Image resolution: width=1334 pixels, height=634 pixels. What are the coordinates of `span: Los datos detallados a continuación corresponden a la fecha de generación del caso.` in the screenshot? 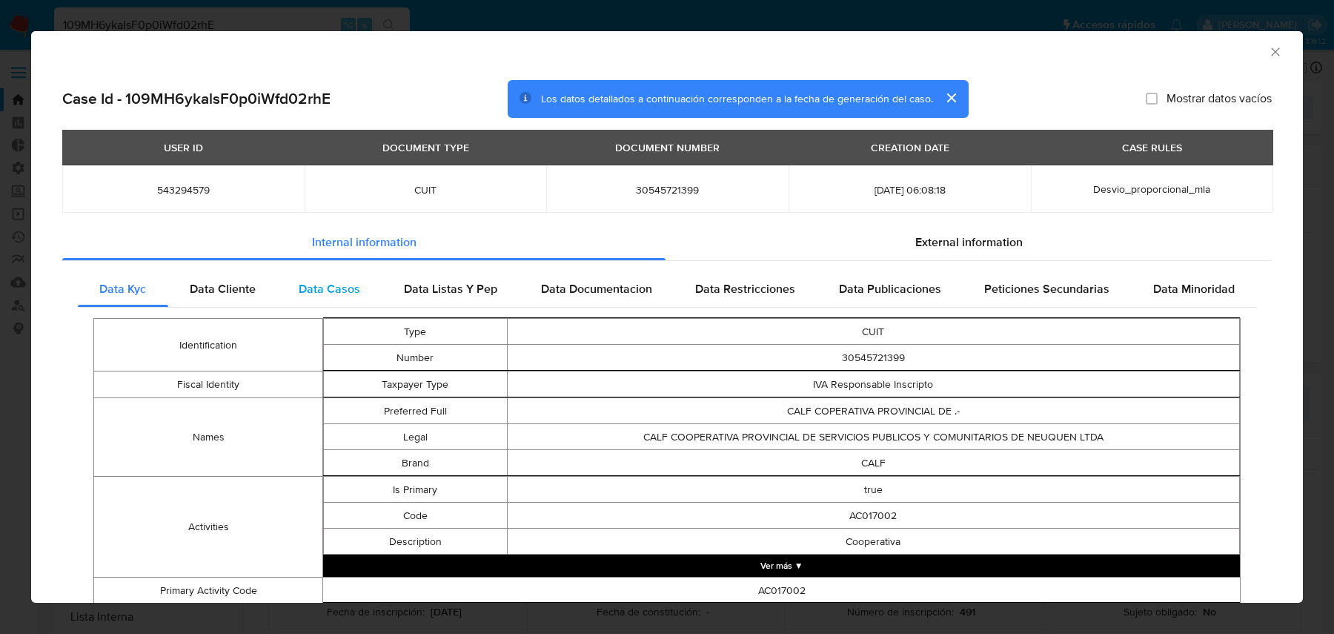 It's located at (737, 99).